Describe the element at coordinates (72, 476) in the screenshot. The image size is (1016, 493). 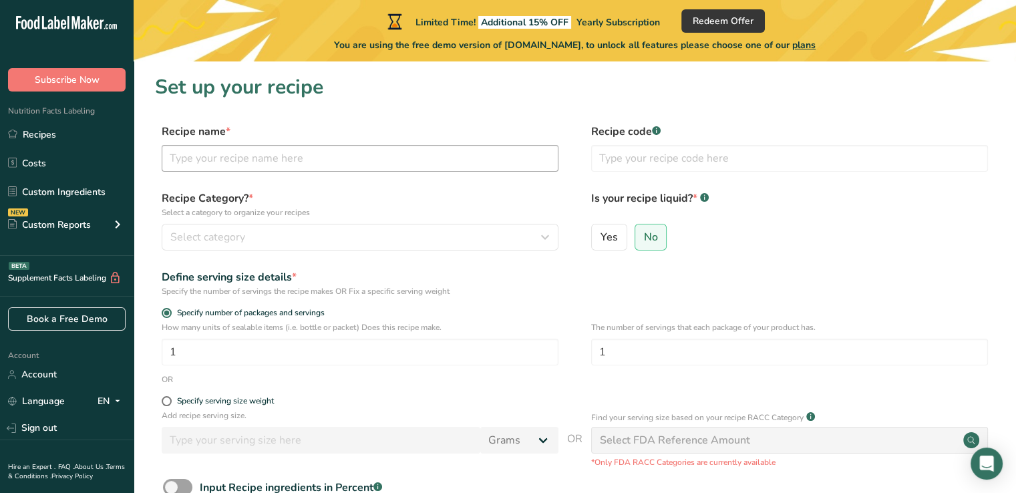
I see `a: Privacy Policy` at that location.